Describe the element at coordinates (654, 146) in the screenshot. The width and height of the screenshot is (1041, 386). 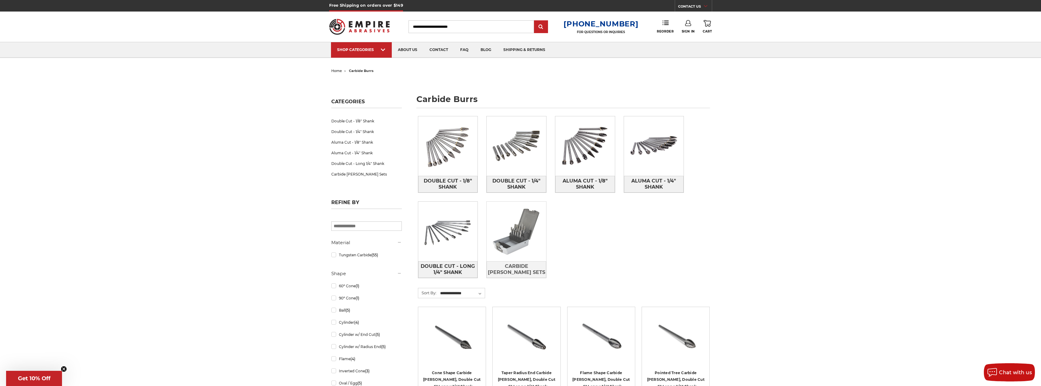
I see `img: Aluma Cut - 1/4" Shank` at that location.